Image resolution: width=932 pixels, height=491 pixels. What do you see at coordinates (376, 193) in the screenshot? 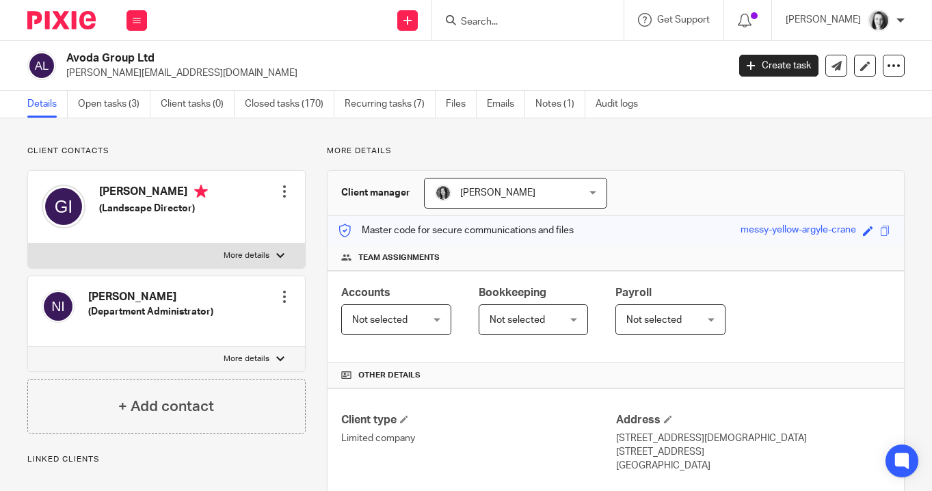
I see `h3: Client manager` at bounding box center [376, 193].